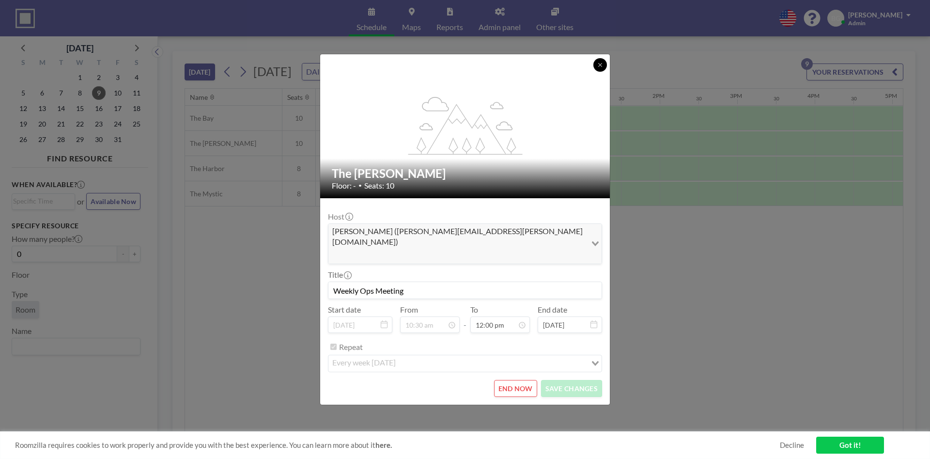  Describe the element at coordinates (379, 185) in the screenshot. I see `span: Seats: 10` at that location.